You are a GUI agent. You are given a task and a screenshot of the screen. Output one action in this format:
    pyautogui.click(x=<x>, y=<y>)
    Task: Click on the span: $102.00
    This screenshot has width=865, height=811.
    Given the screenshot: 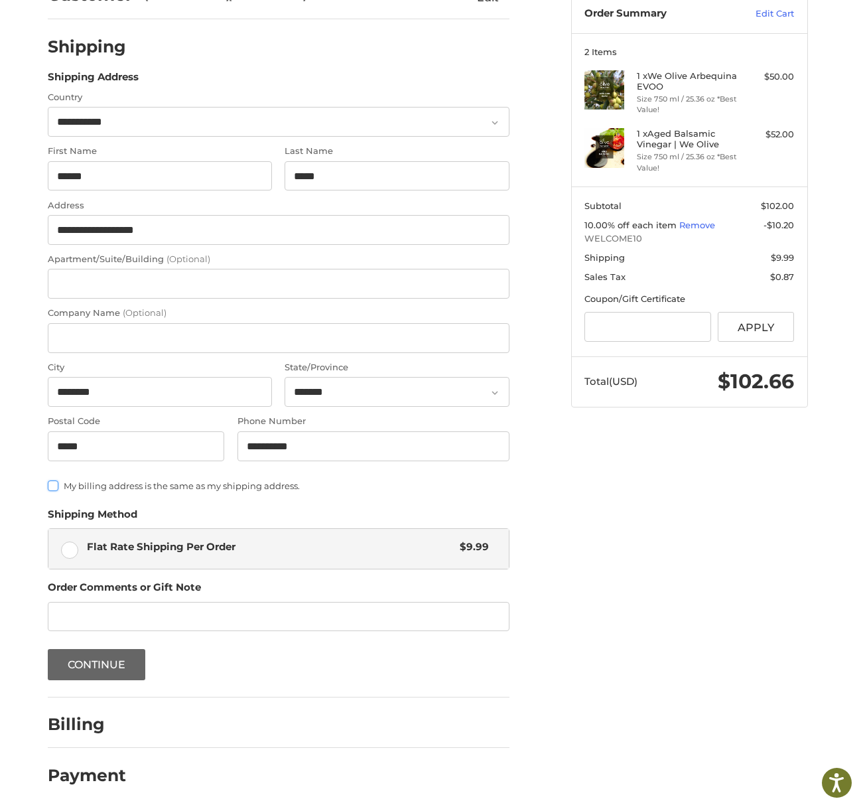 What is the action you would take?
    pyautogui.click(x=778, y=206)
    